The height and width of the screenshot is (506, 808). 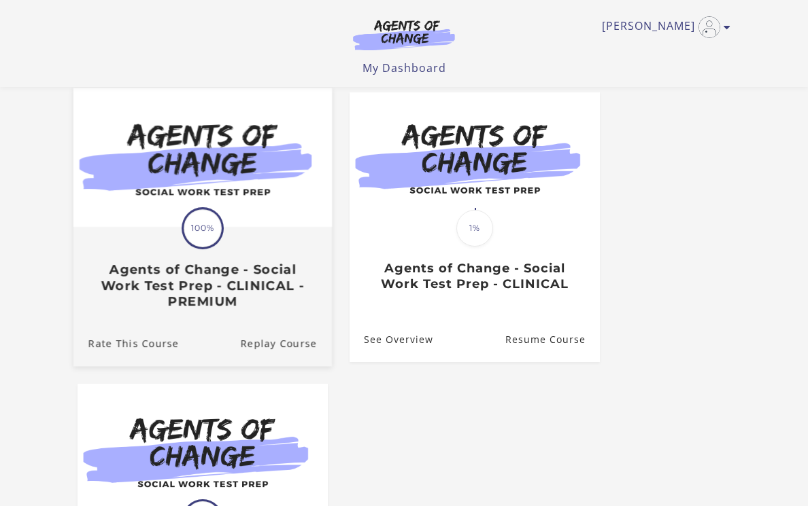 I want to click on a: Agents of Change - Social Work Test Prep - CLINICAL: Resume Course, so click(x=552, y=340).